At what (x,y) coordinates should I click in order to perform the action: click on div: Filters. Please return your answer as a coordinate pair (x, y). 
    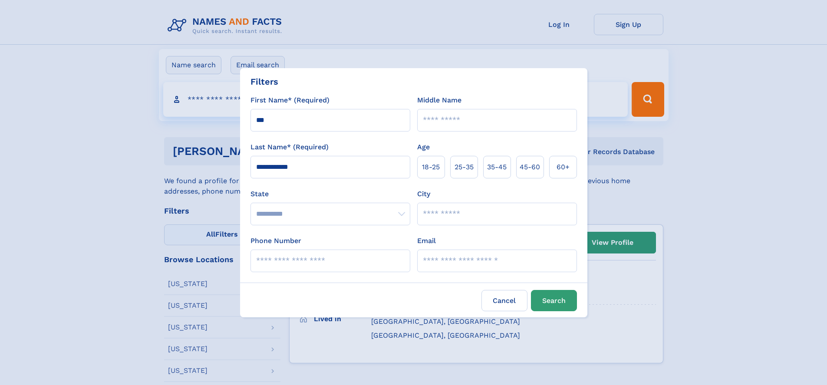
    Looking at the image, I should click on (264, 82).